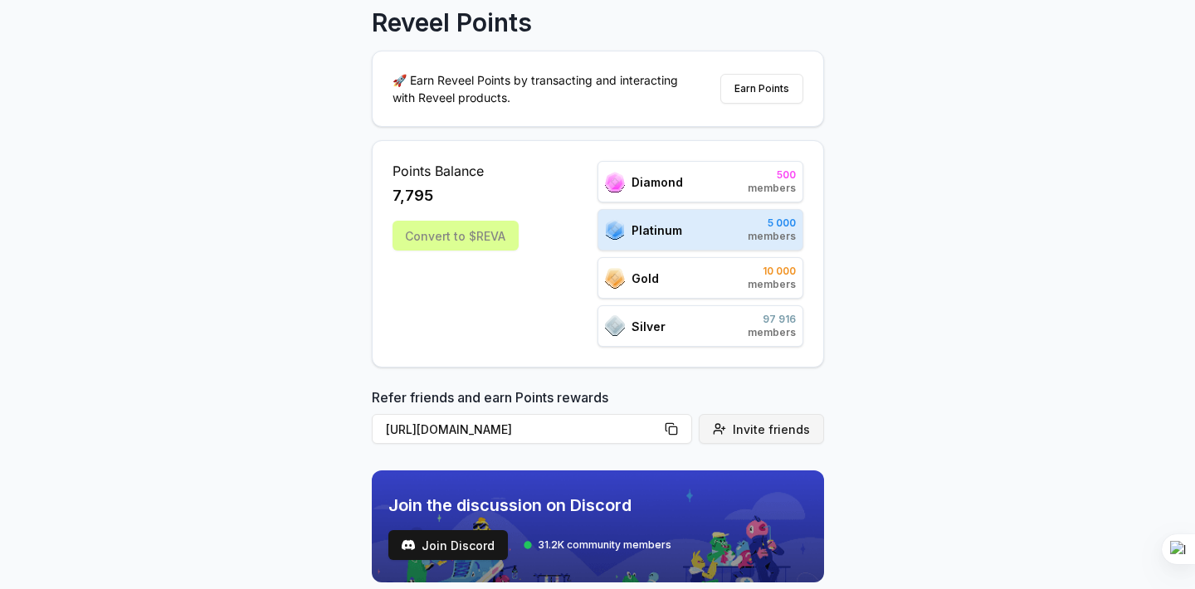  Describe the element at coordinates (656, 230) in the screenshot. I see `span: Platinum` at that location.